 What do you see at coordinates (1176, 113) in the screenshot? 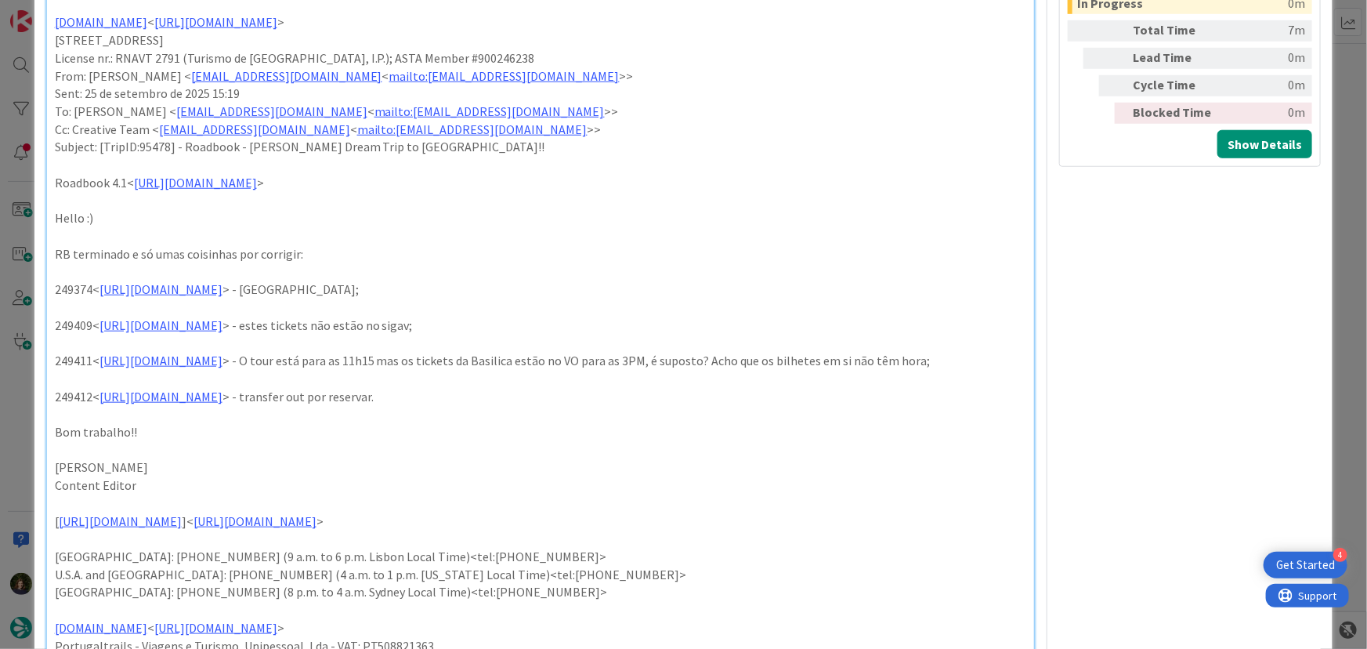
I see `div: Blocked Time` at bounding box center [1176, 113].